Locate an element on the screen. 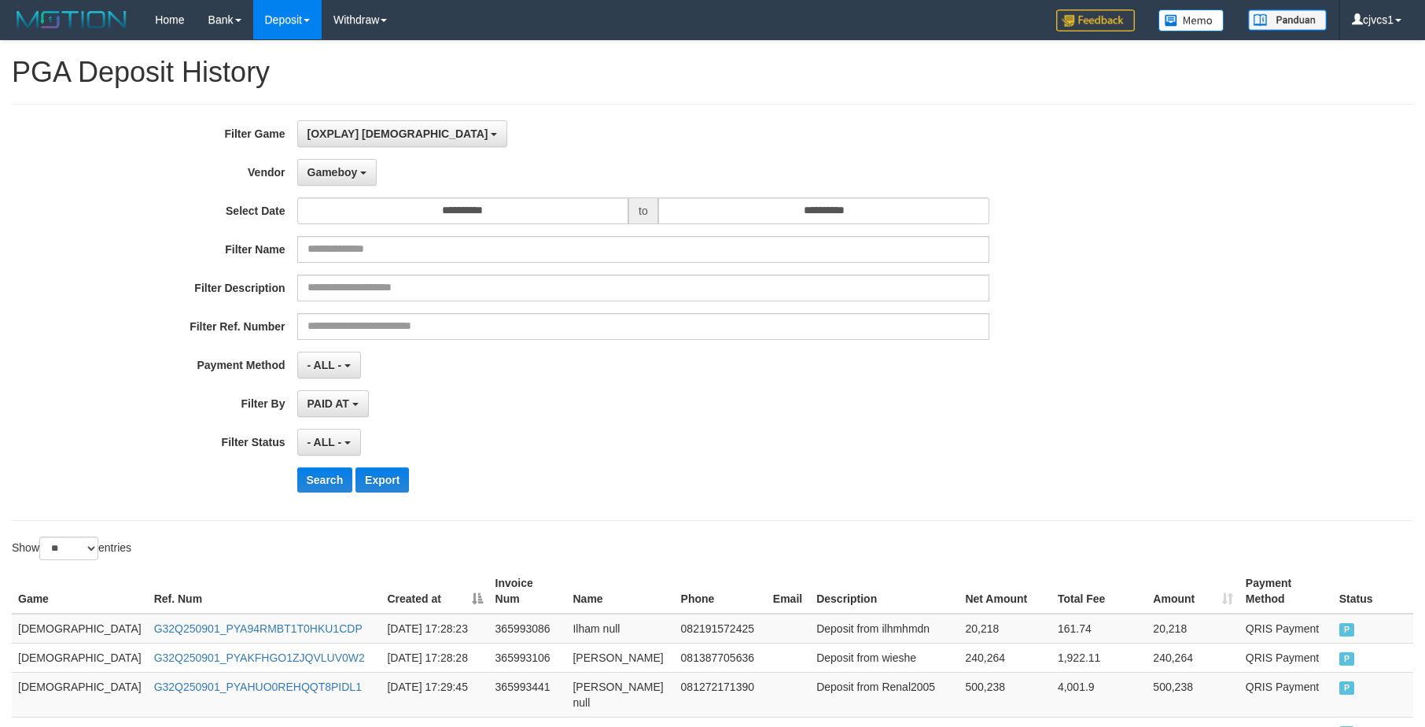 This screenshot has height=727, width=1425. span: Gameboy is located at coordinates (333, 172).